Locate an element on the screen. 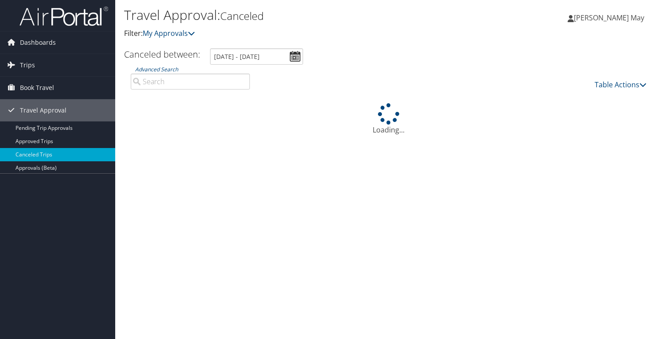 The image size is (662, 339). input: Advanced Search is located at coordinates (190, 82).